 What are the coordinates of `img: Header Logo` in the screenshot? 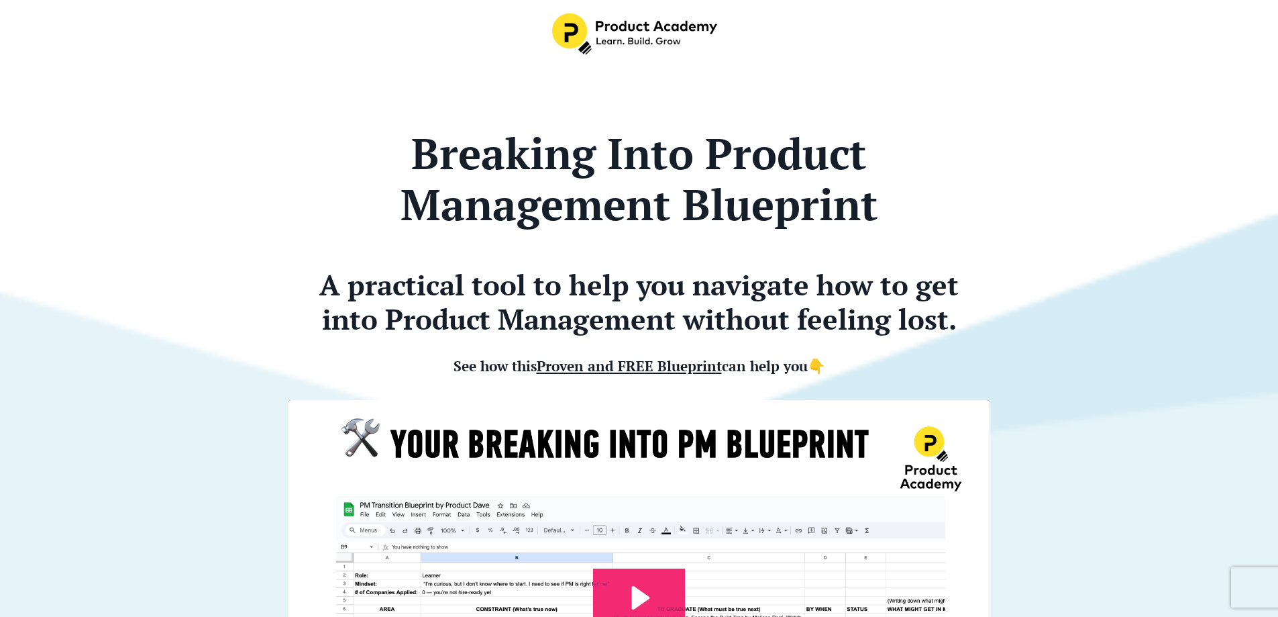 It's located at (636, 34).